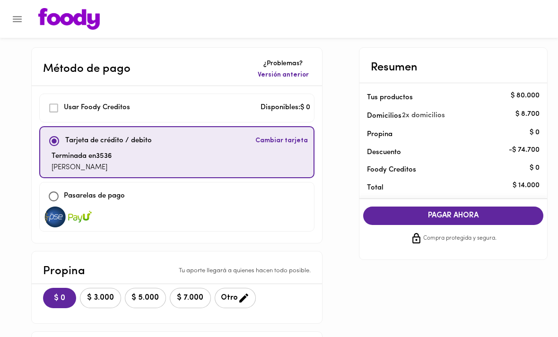 This screenshot has height=337, width=558. I want to click on button: Menu, so click(17, 19).